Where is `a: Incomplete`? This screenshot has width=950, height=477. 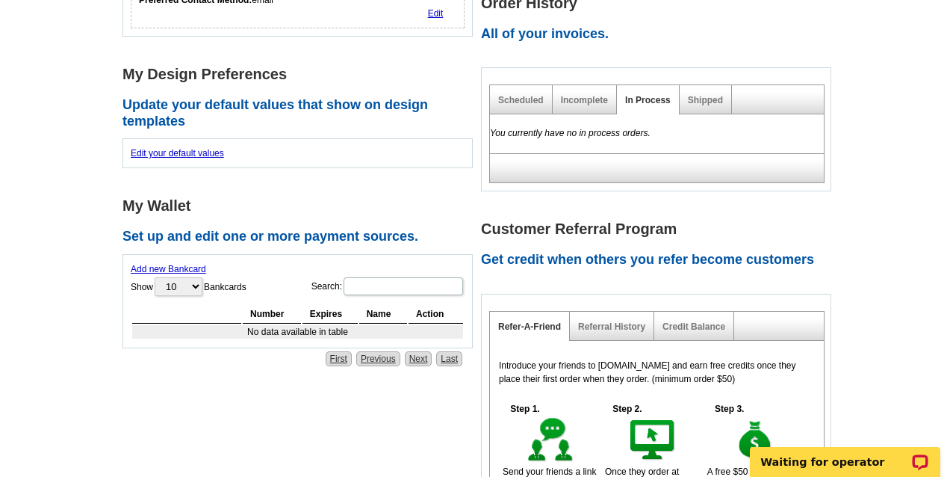
a: Incomplete is located at coordinates (584, 100).